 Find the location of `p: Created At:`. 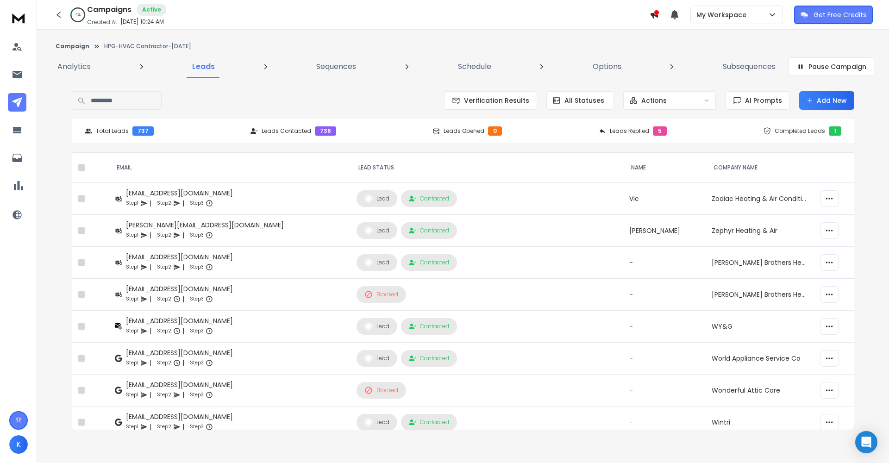

p: Created At: is located at coordinates (103, 22).